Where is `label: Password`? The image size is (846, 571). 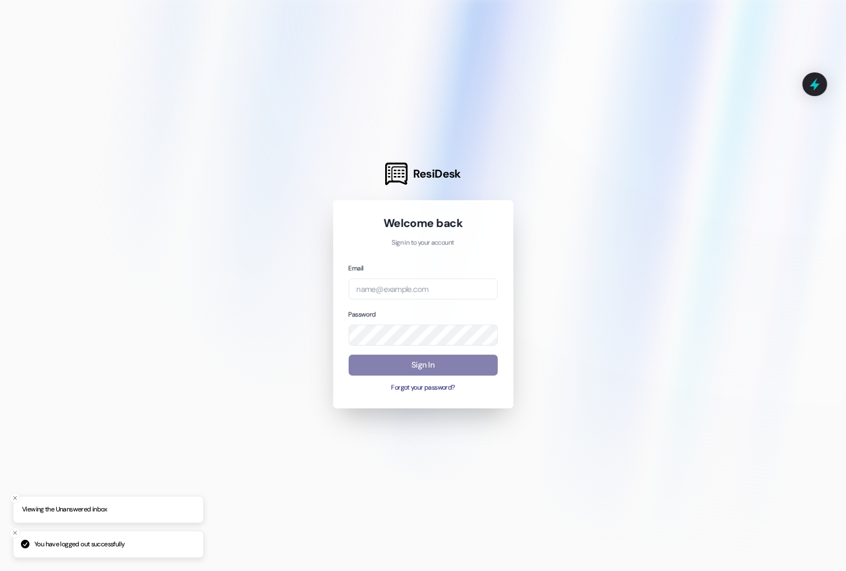
label: Password is located at coordinates (362, 314).